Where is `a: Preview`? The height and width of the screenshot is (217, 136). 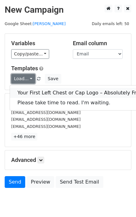
a: Preview is located at coordinates (40, 182).